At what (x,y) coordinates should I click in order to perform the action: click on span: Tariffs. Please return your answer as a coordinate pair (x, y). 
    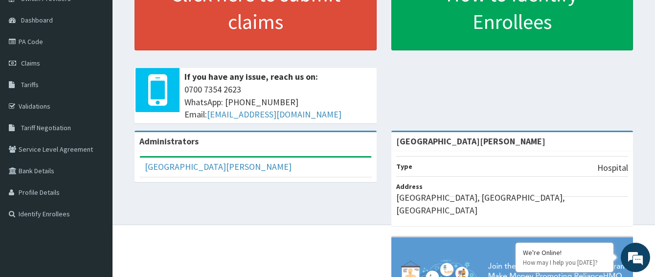
    Looking at the image, I should click on (30, 85).